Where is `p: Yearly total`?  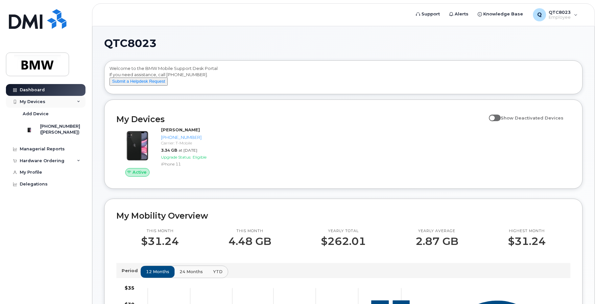 p: Yearly total is located at coordinates (343, 231).